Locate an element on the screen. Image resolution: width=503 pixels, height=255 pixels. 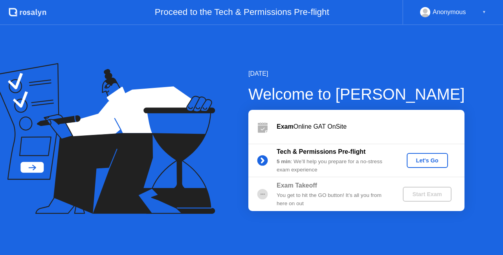
div: Anonymous is located at coordinates (449, 12).